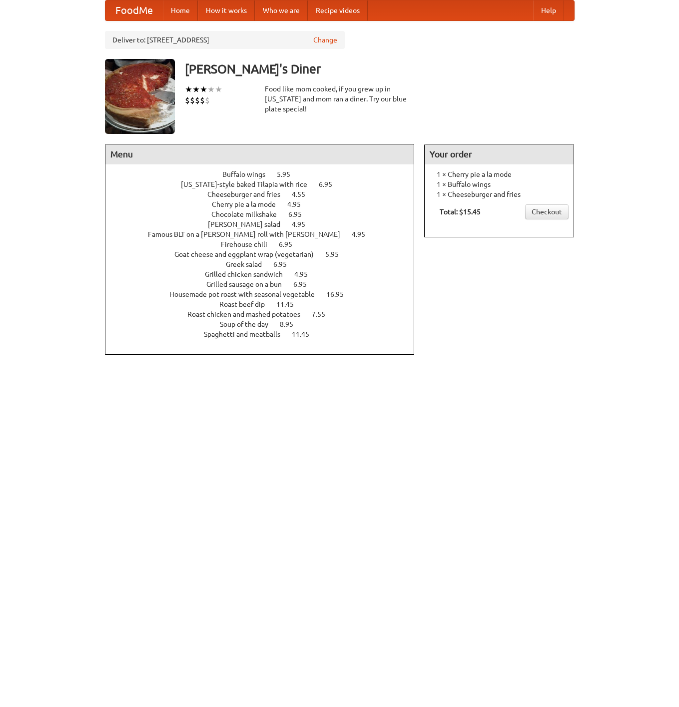  I want to click on span: Grilled chicken sandwich, so click(249, 274).